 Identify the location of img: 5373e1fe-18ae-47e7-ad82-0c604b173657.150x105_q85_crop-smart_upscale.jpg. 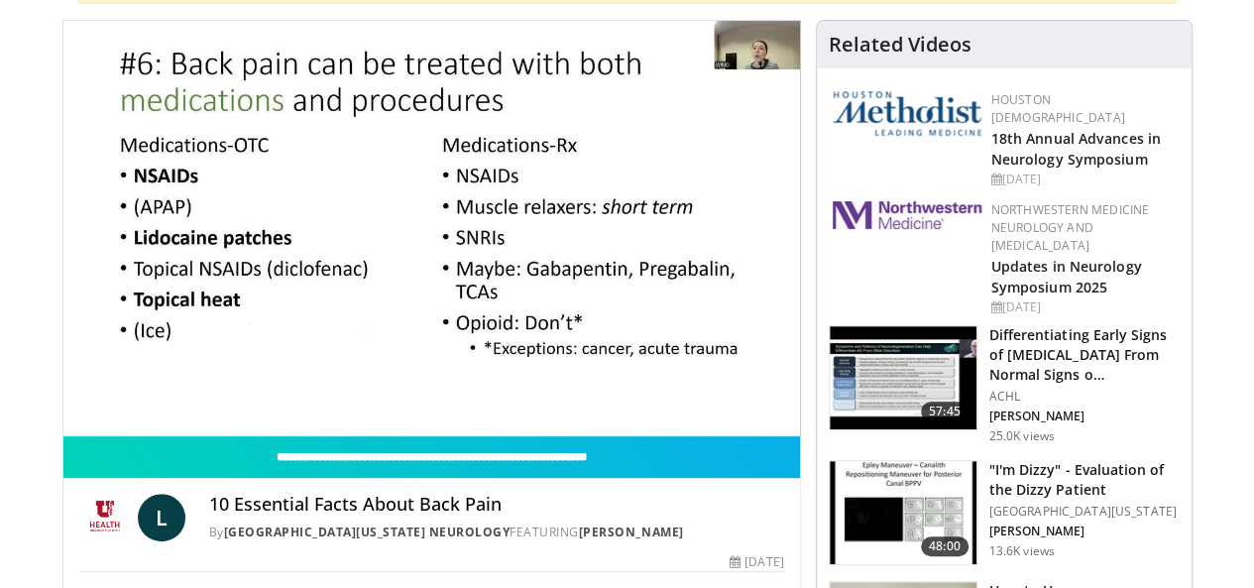
(903, 512).